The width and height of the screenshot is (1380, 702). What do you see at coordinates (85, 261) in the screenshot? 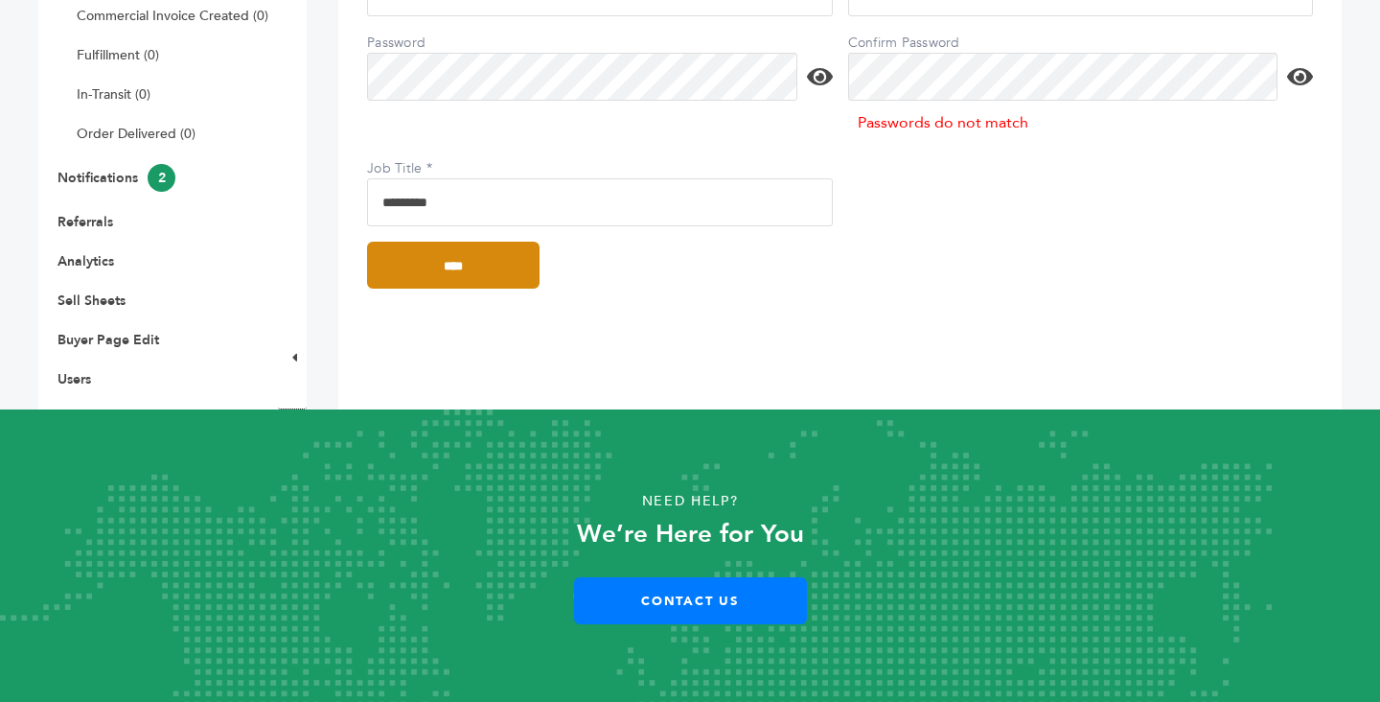
I see `a: Analytics` at bounding box center [85, 261].